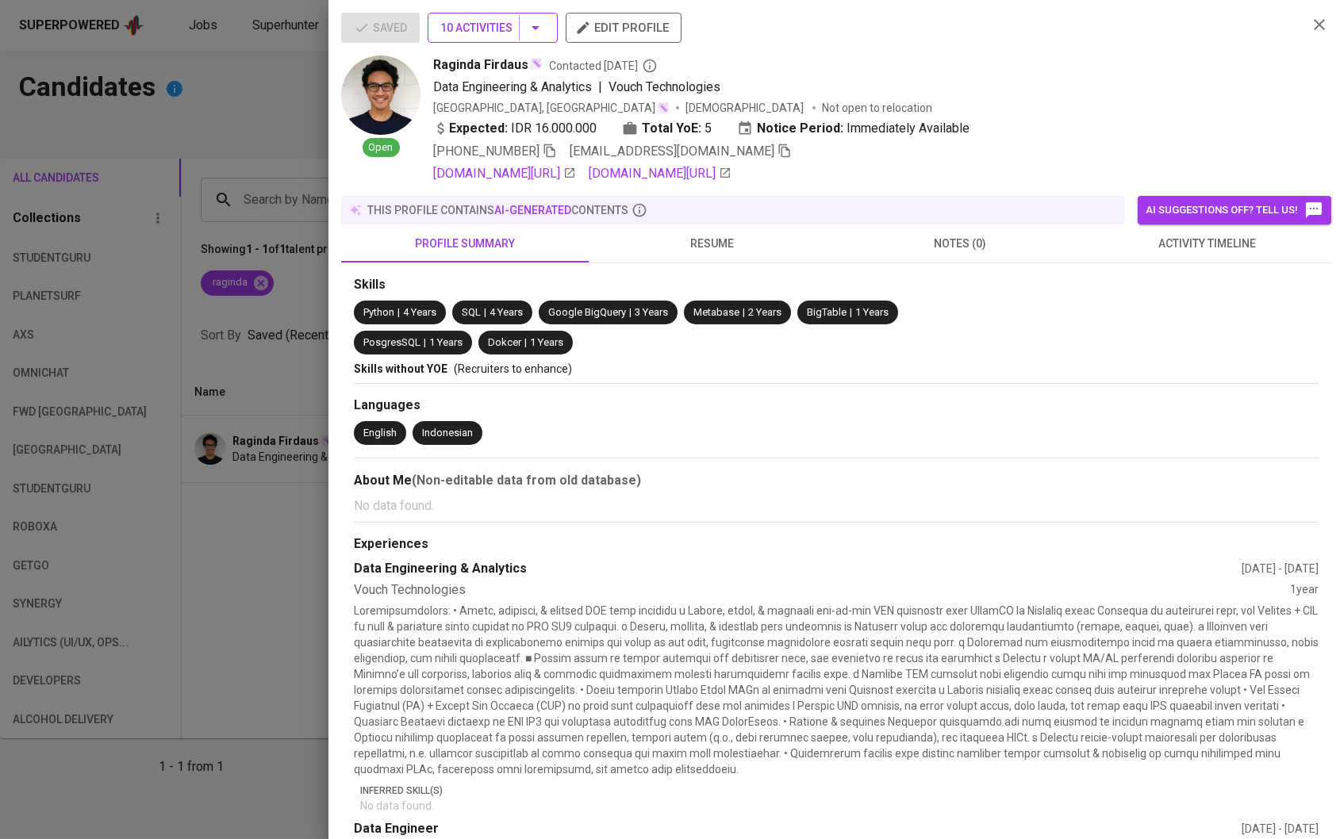 This screenshot has height=839, width=1344. I want to click on svg: By Batam recruiter, so click(650, 66).